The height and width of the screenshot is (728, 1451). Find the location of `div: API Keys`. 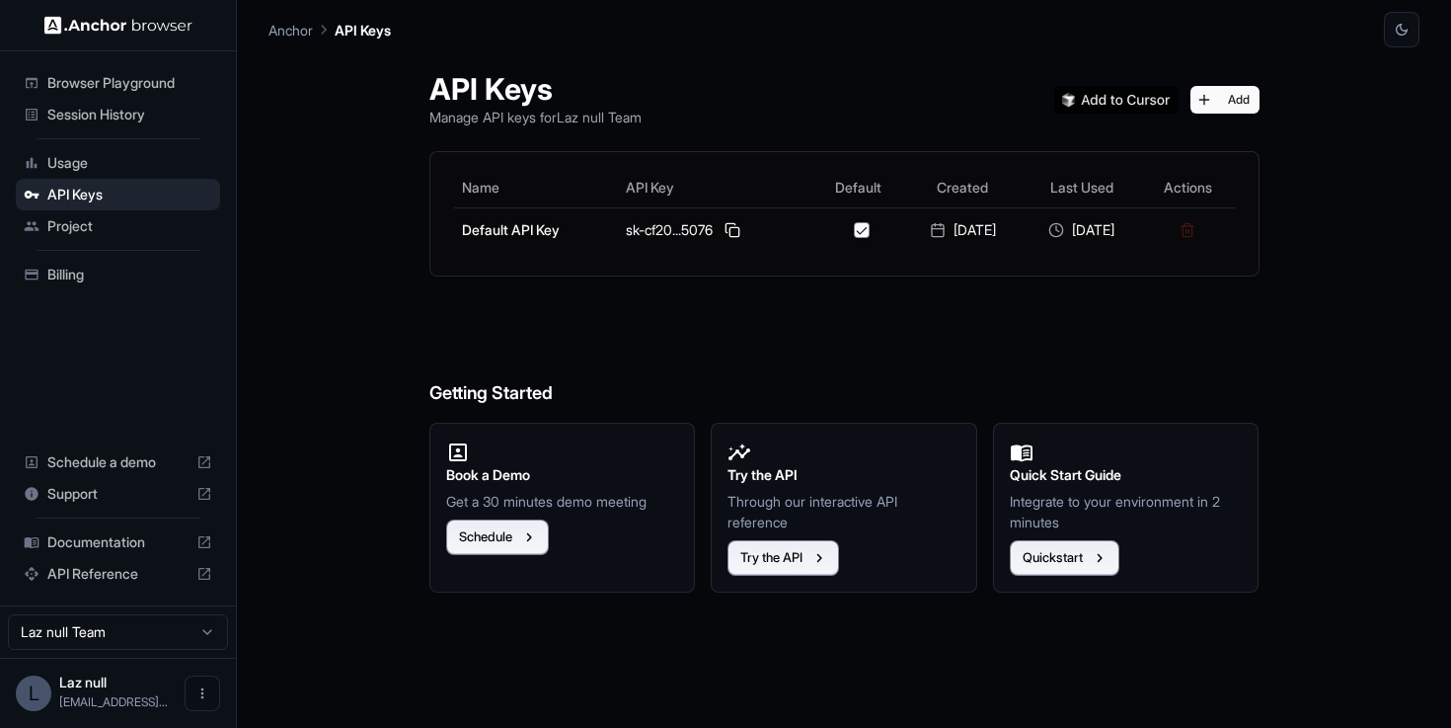

div: API Keys is located at coordinates (117, 195).